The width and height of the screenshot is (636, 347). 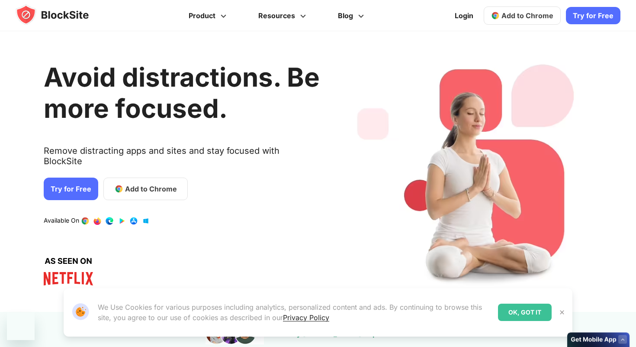 What do you see at coordinates (525, 312) in the screenshot?
I see `div: OK, GOT IT` at bounding box center [525, 312].